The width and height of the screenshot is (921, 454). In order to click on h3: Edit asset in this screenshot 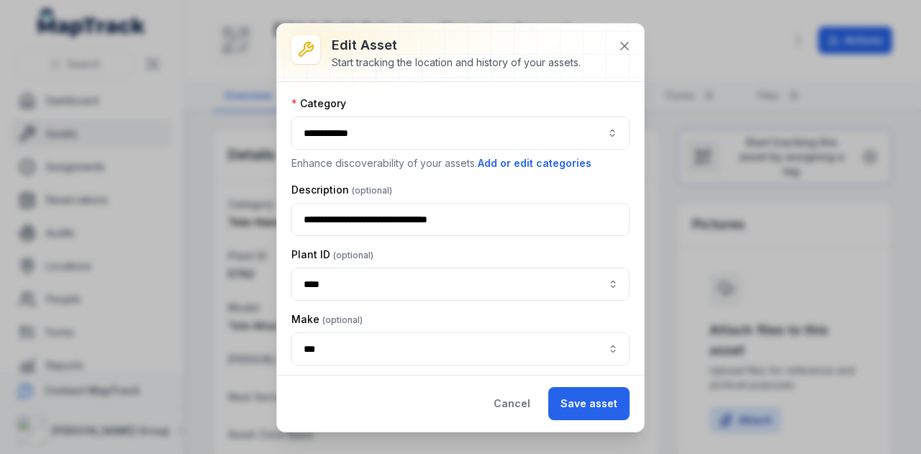, I will do `click(456, 45)`.